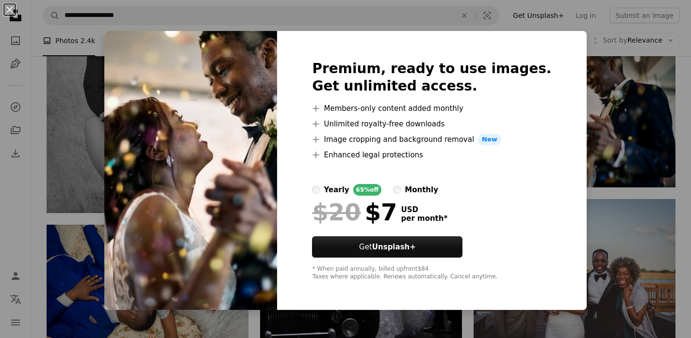  Describe the element at coordinates (431, 273) in the screenshot. I see `div: * When paid annually, billed upfront $84 Taxes where applicable. Renews automatically. Cancel any...` at that location.